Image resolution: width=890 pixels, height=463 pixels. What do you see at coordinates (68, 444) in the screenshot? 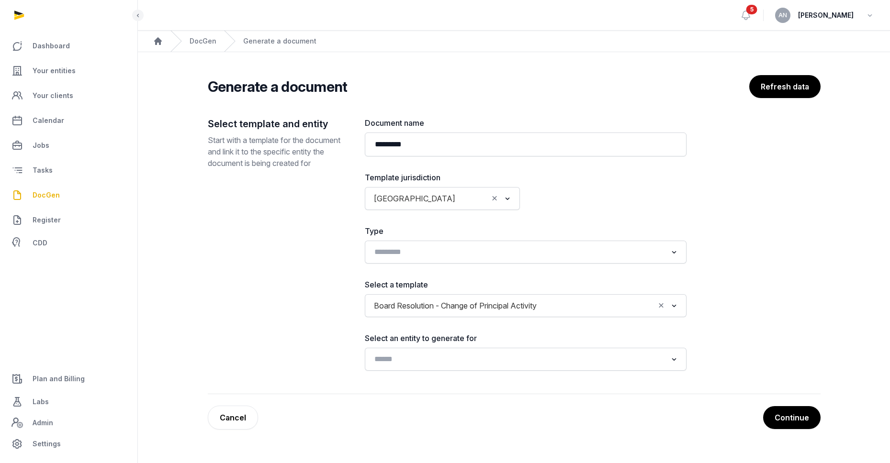
I see `a: Settings` at bounding box center [68, 444].